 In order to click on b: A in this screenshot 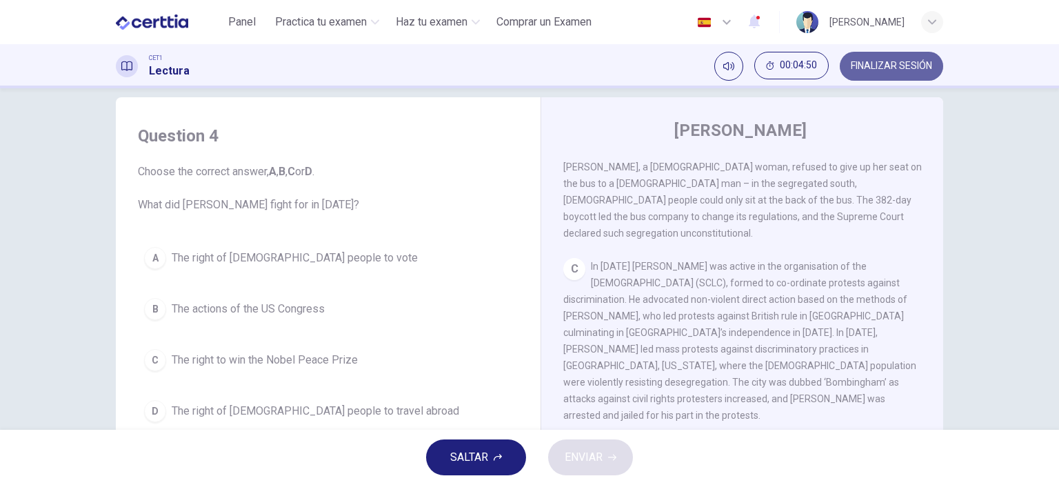, I will do `click(272, 171)`.